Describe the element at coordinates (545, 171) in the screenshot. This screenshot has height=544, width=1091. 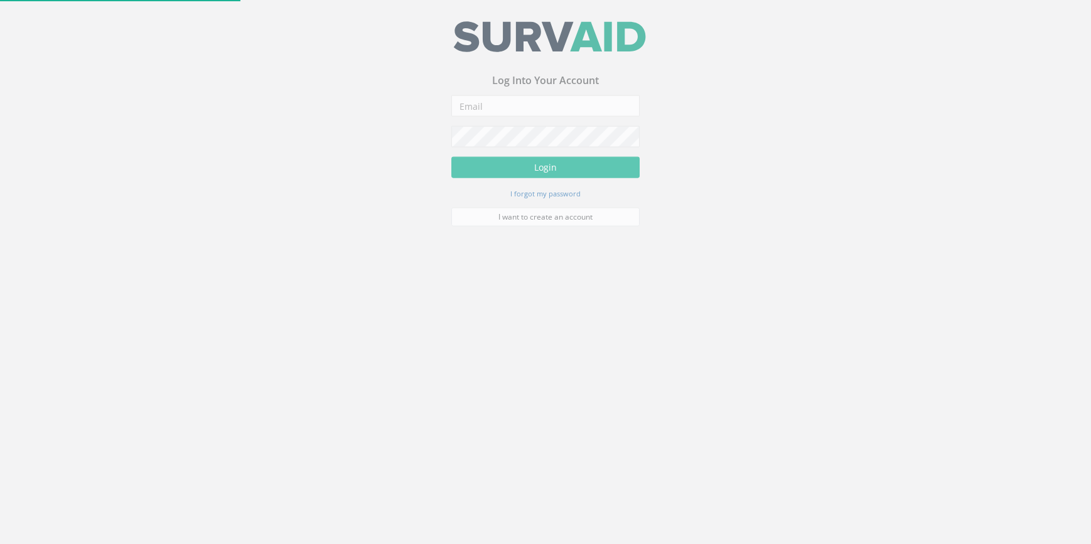
I see `button: Login` at that location.